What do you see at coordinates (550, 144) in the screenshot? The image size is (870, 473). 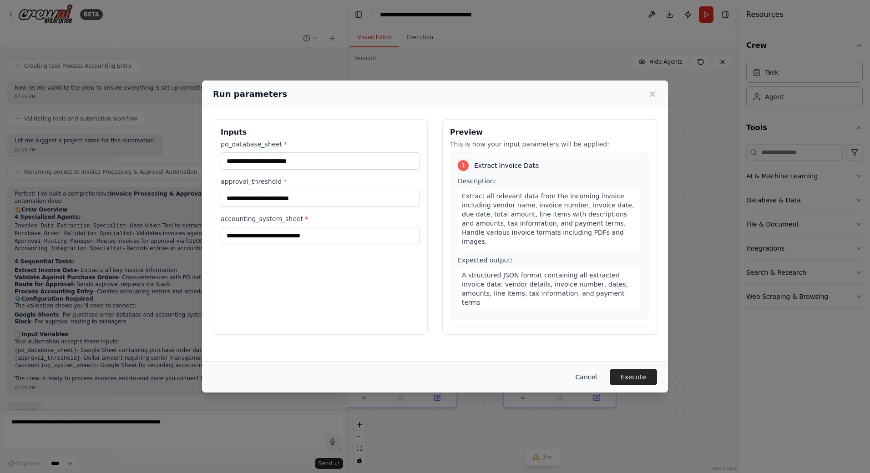 I see `p: This is how your input parameters will be applied:` at bounding box center [550, 144].